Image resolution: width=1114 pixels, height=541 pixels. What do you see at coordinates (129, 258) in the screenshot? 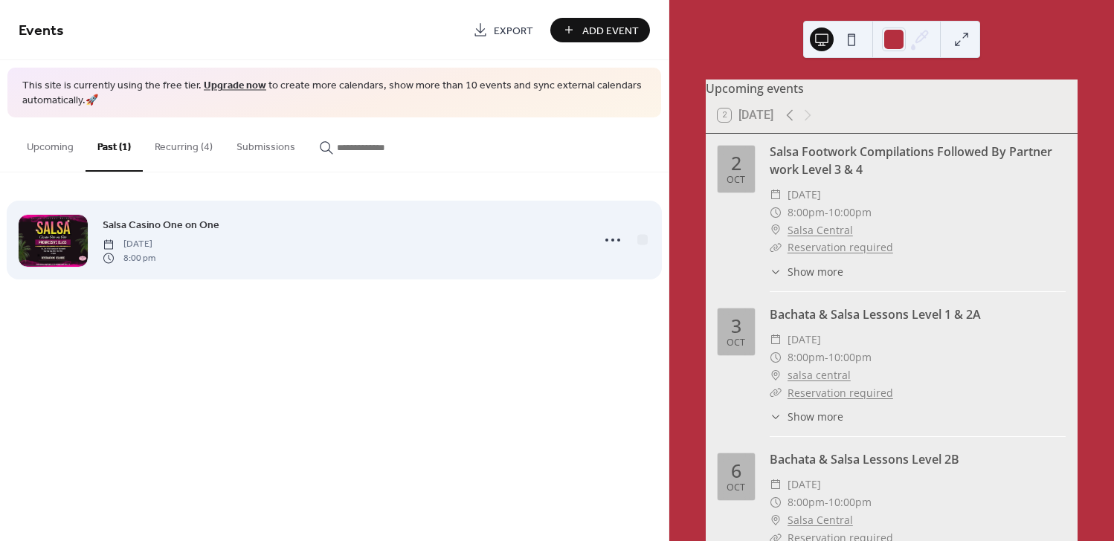
I see `span: 8:00 pm` at bounding box center [129, 258].